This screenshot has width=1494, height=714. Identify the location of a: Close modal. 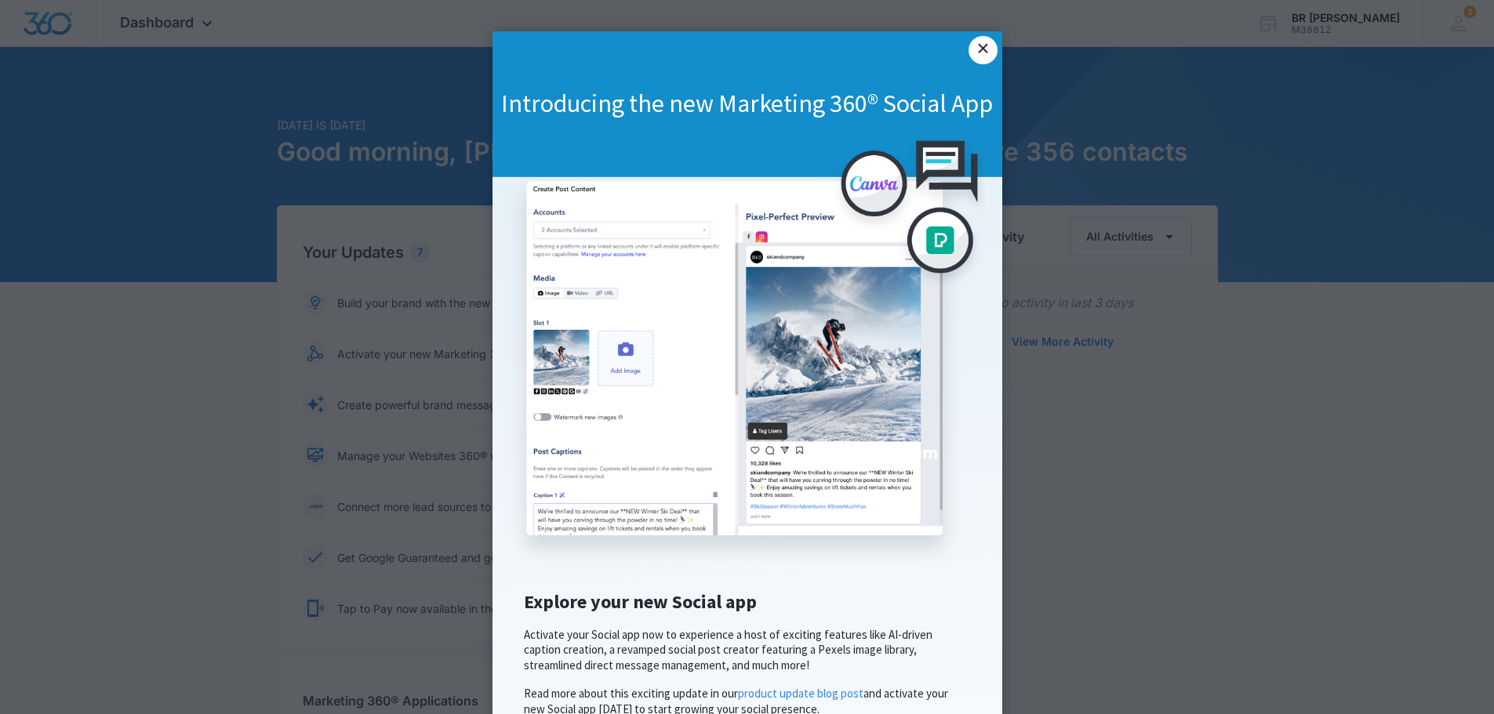
(983, 50).